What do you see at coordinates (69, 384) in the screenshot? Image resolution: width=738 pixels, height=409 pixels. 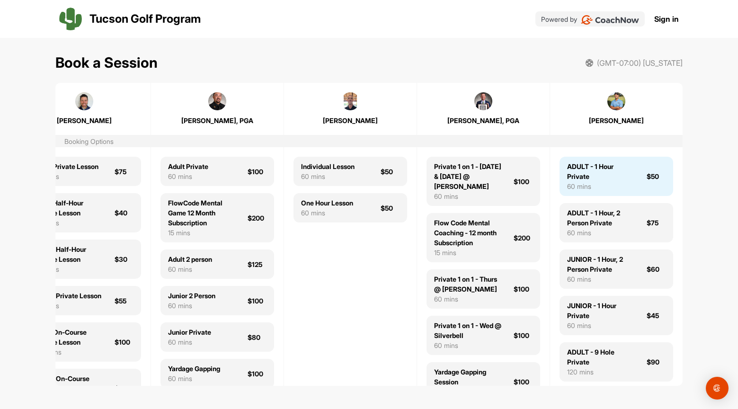 I see `div: Junior On-Course Private Lesson` at bounding box center [69, 384].